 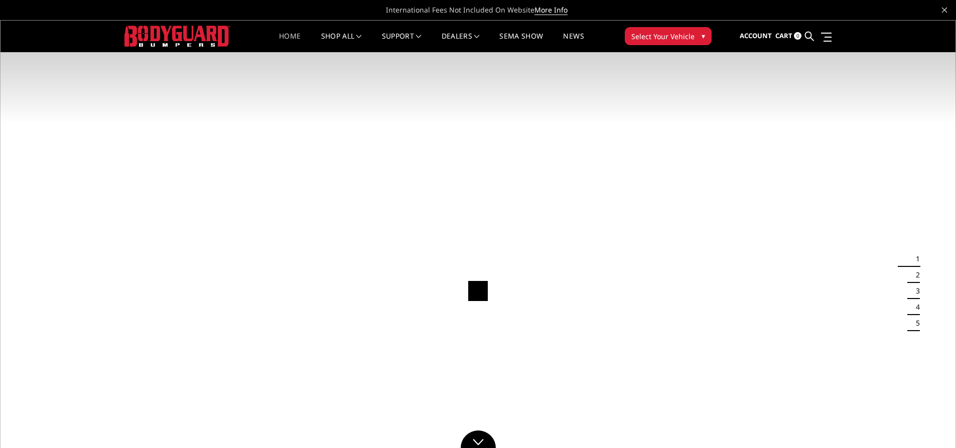 What do you see at coordinates (573, 42) in the screenshot?
I see `a: News` at bounding box center [573, 42].